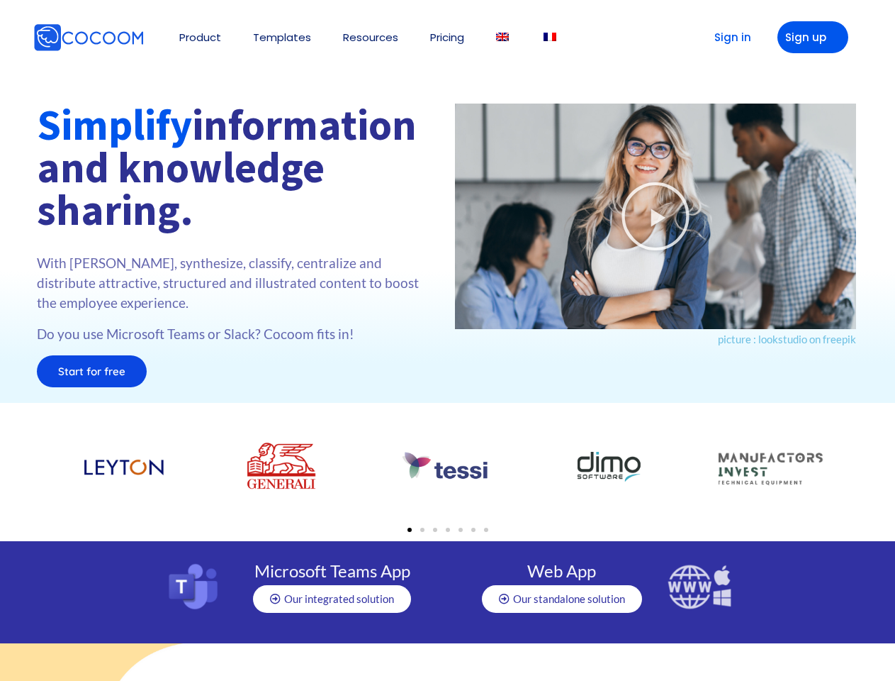  Describe the element at coordinates (333, 571) in the screenshot. I see `h4: Microsoft Teams App` at that location.